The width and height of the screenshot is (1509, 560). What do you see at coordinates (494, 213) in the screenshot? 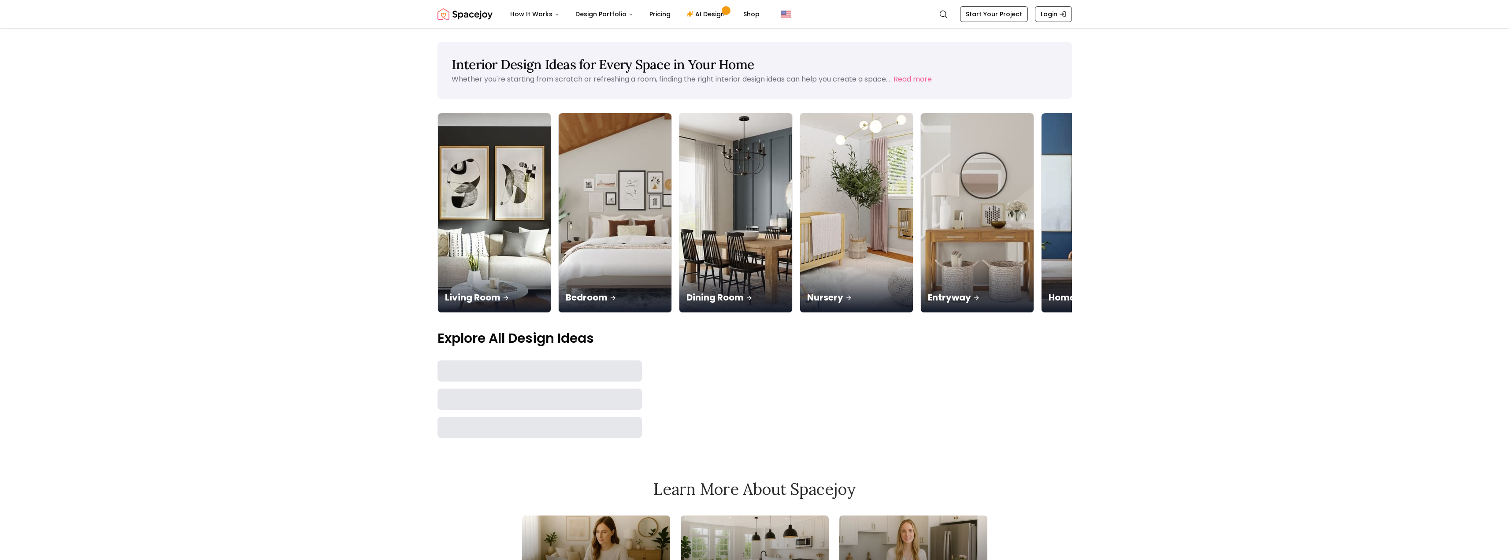
I see `img: Living Room` at bounding box center [494, 213].